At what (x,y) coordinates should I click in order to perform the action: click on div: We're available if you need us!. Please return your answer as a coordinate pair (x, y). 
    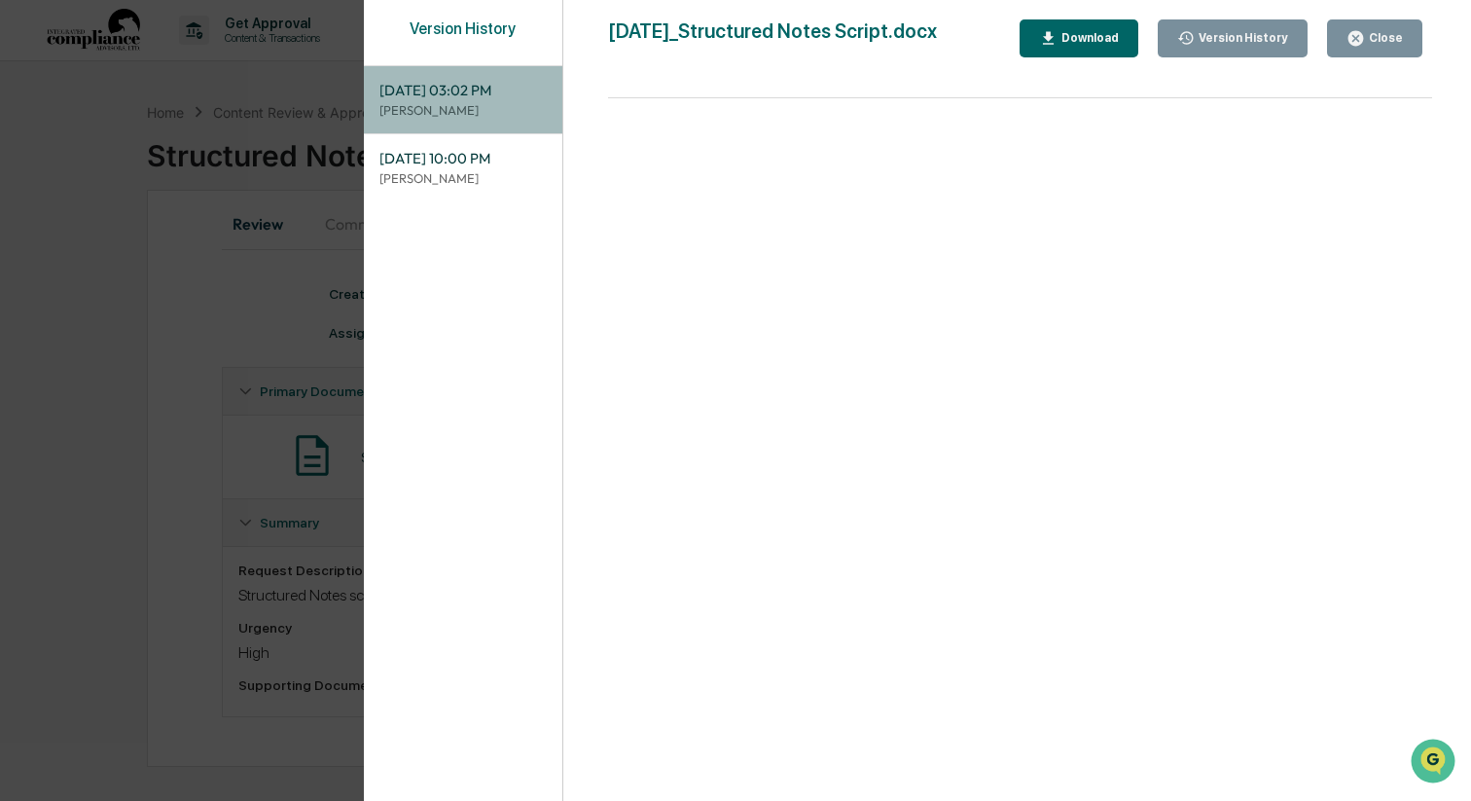
    Looking at the image, I should click on (156, 176).